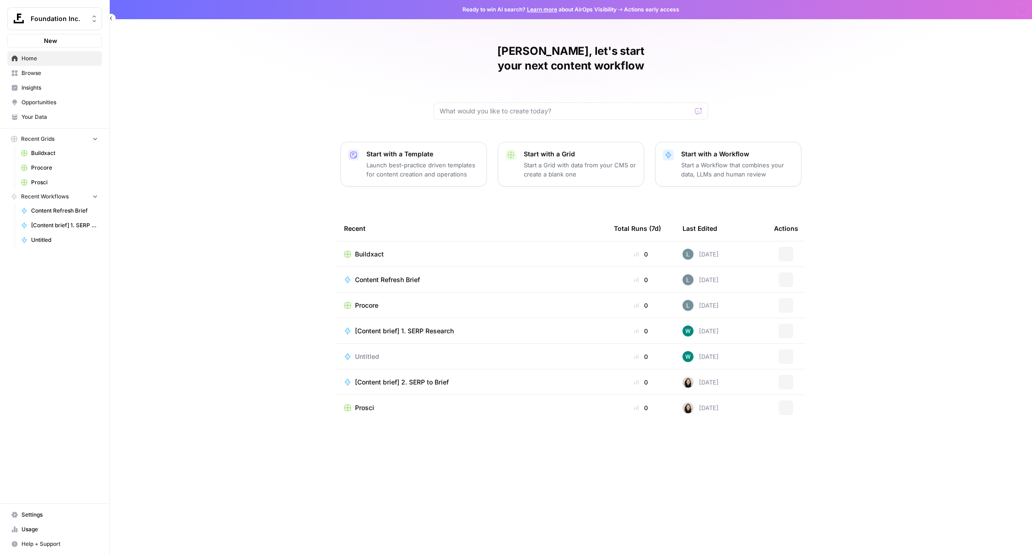 This screenshot has height=555, width=1032. I want to click on span: Insights, so click(59, 88).